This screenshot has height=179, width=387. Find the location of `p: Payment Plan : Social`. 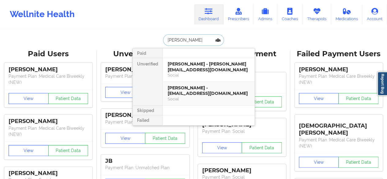

p: Payment Plan : Social is located at coordinates (242, 131).